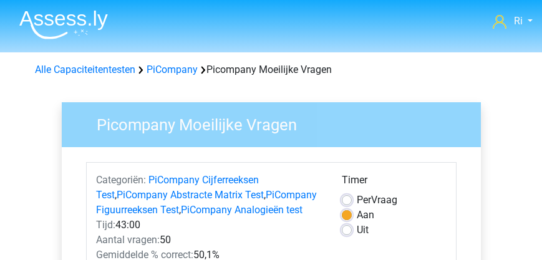 This screenshot has height=260, width=542. Describe the element at coordinates (377, 200) in the screenshot. I see `label: Vraag` at that location.